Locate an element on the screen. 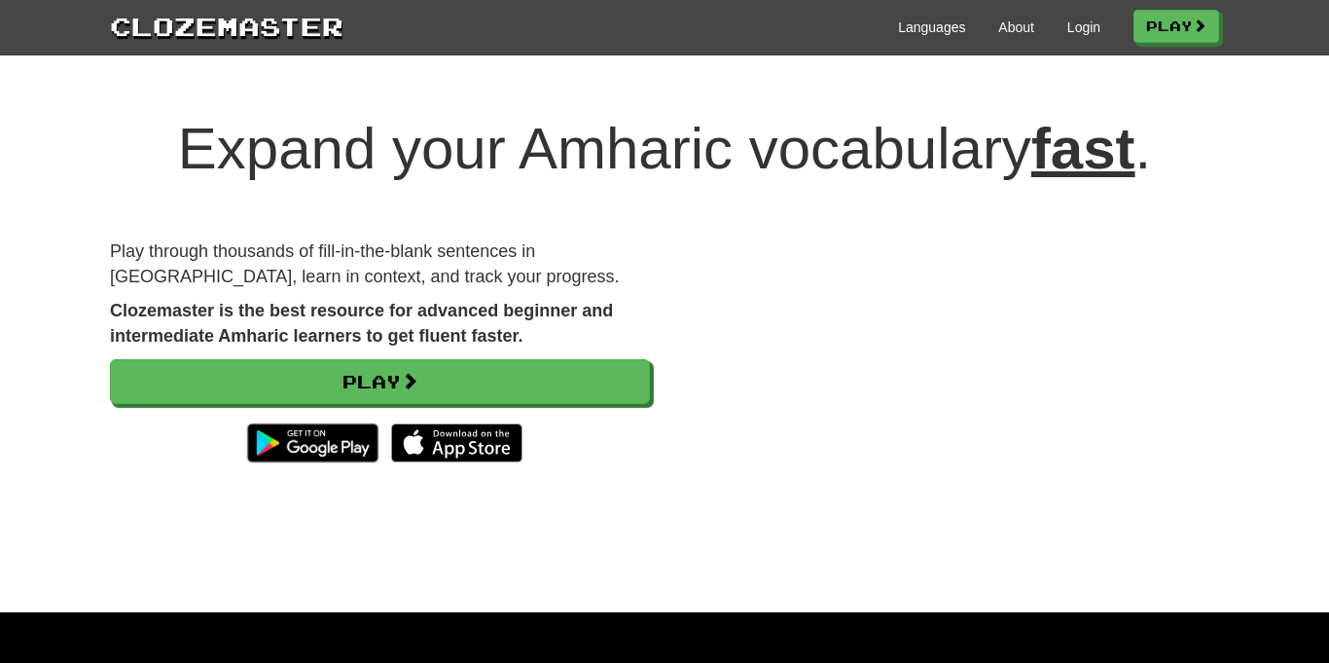 Image resolution: width=1329 pixels, height=663 pixels. a: Login is located at coordinates (1084, 27).